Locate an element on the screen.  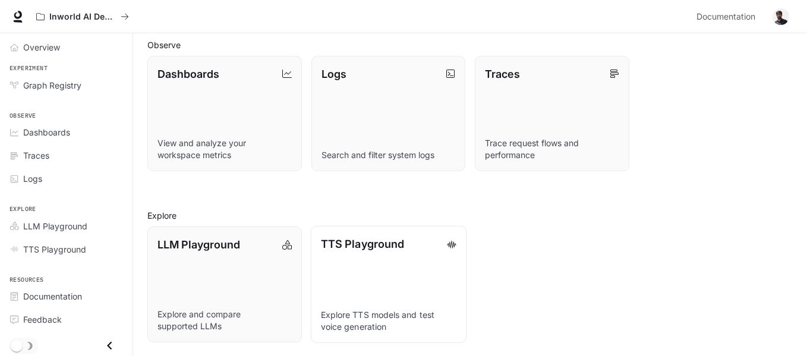
a: Traces is located at coordinates (66, 155).